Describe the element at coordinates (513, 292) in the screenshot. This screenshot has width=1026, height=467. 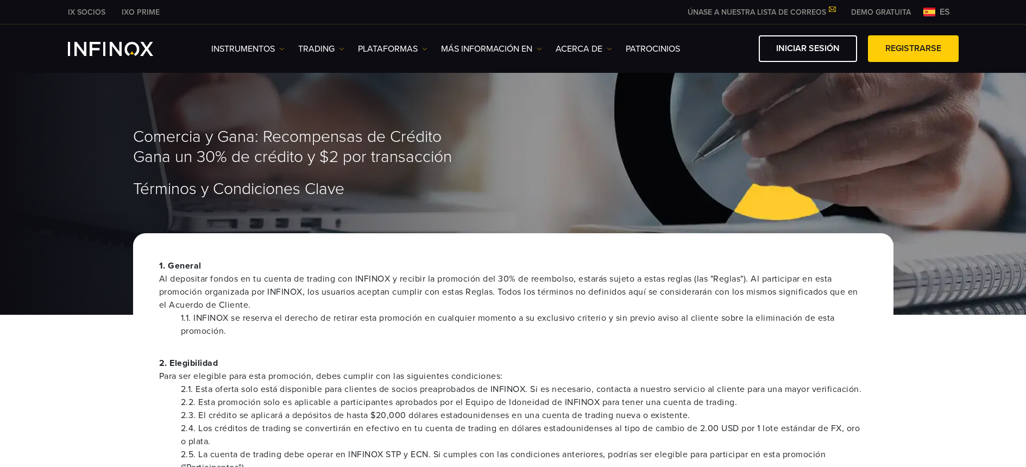
I see `span: Al depositar fondos en tu cuenta de trading con INFINOX y recibir la promoción del 30% de reembol...` at that location.